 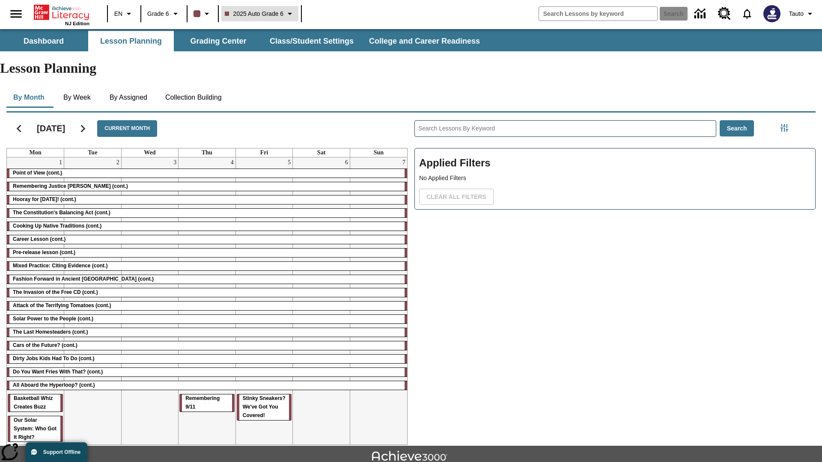 I want to click on span: Do You Want Fries With That? (cont.), so click(x=58, y=372).